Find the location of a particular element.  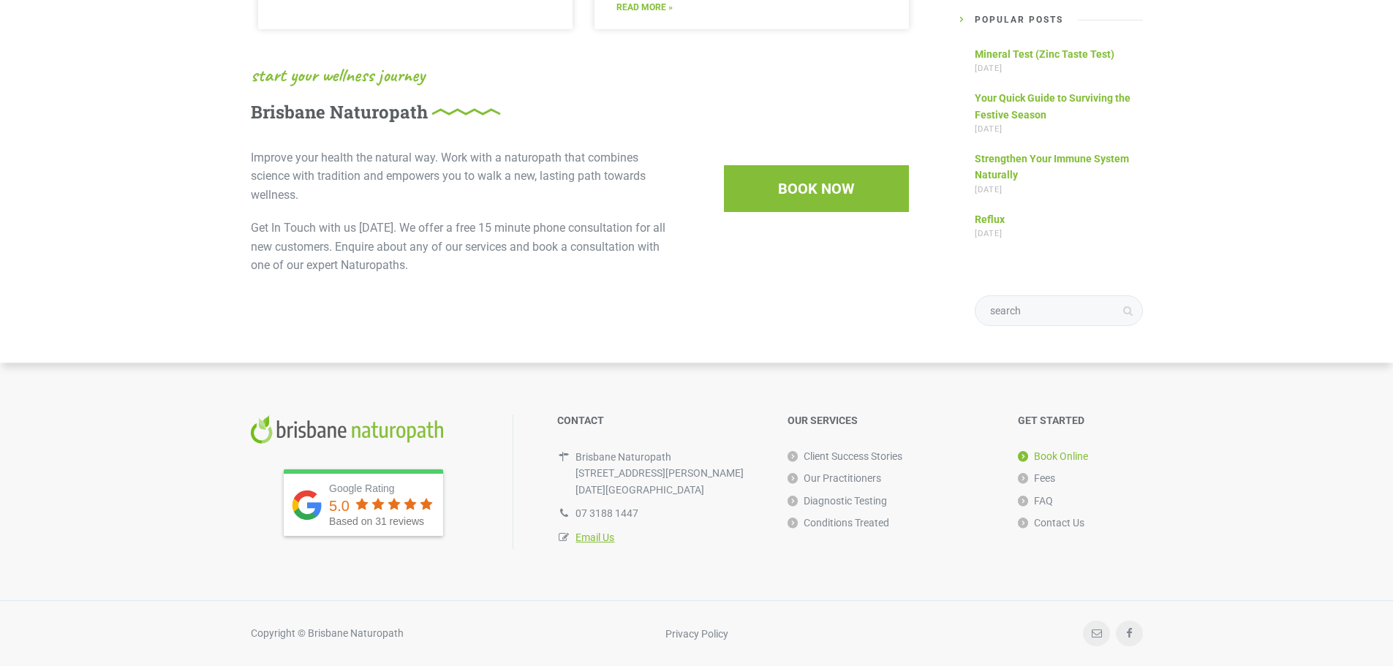

h5: OUR SERVICES is located at coordinates (887, 420).